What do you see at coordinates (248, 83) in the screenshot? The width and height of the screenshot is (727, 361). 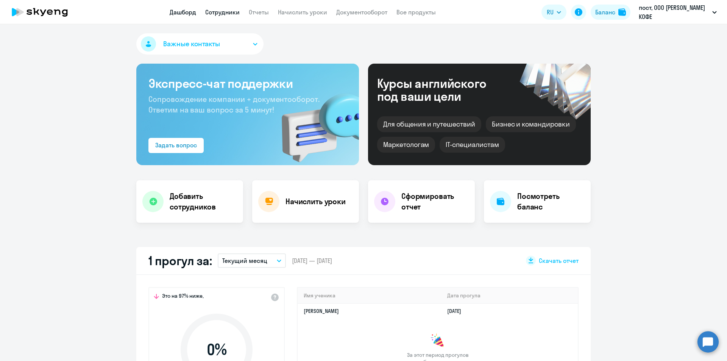 I see `h3: Экспресс-чат поддержки` at bounding box center [248, 83].